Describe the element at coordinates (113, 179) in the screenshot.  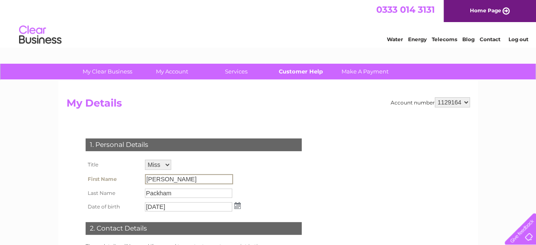
I see `th: First Name` at that location.